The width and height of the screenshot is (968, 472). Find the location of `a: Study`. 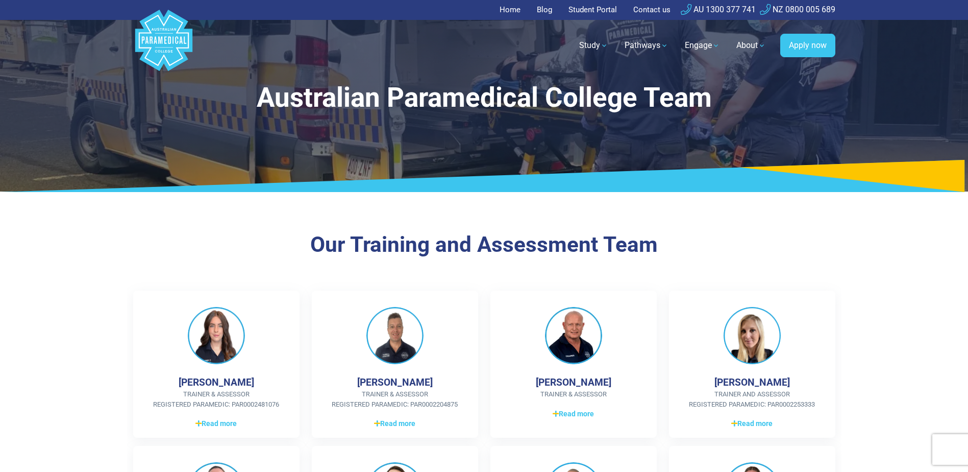

a: Study is located at coordinates (593, 45).